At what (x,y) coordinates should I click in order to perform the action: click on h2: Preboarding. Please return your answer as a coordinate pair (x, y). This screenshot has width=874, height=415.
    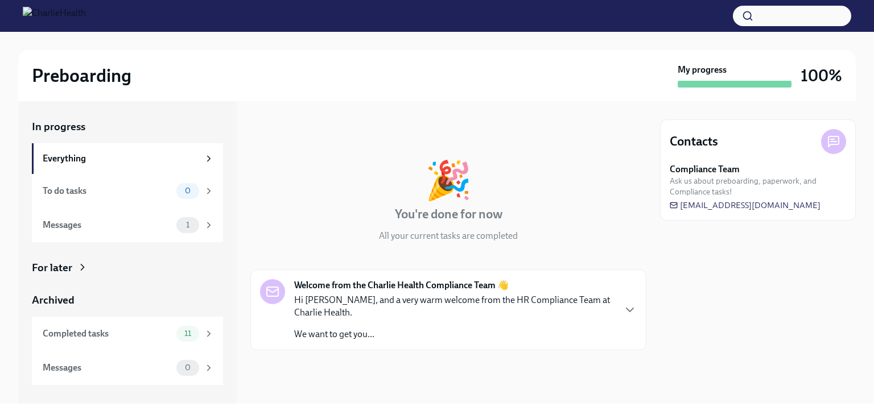
    Looking at the image, I should click on (81, 76).